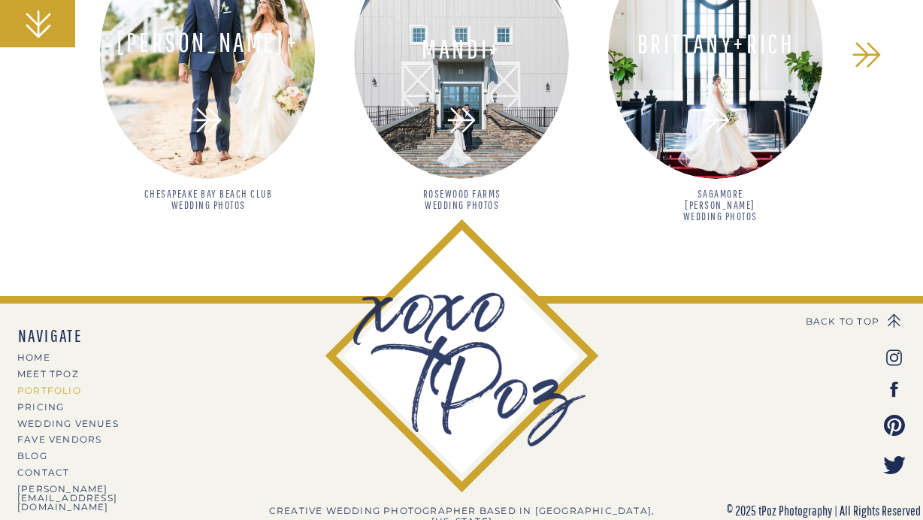  What do you see at coordinates (832, 321) in the screenshot?
I see `nav: BACK TO TOP` at bounding box center [832, 321].